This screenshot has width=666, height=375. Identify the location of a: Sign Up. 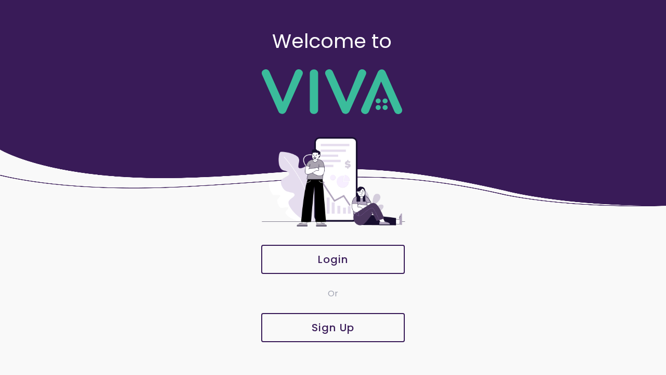
(333, 327).